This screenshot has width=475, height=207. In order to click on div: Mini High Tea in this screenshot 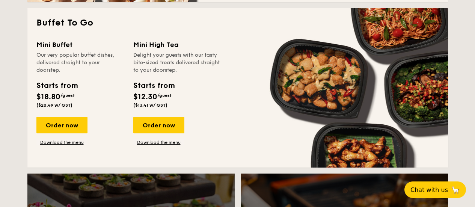, I will do `click(177, 45)`.